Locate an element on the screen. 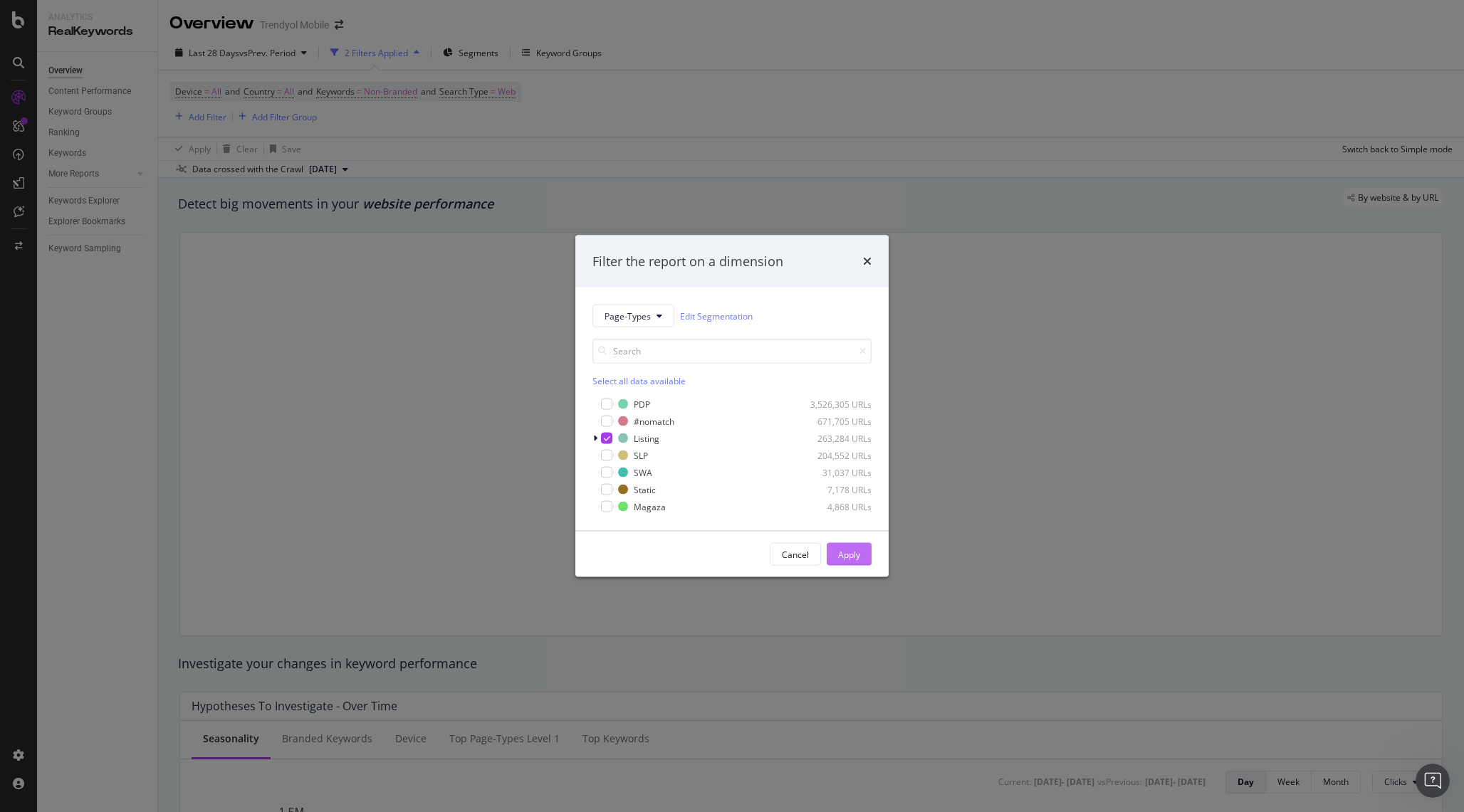  div: Magaza is located at coordinates (650, 506).